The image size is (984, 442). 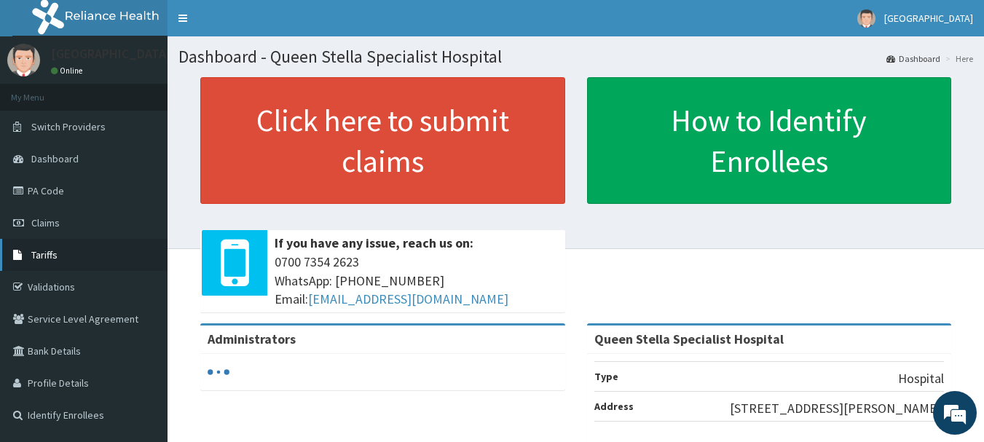 I want to click on b: Address, so click(x=614, y=406).